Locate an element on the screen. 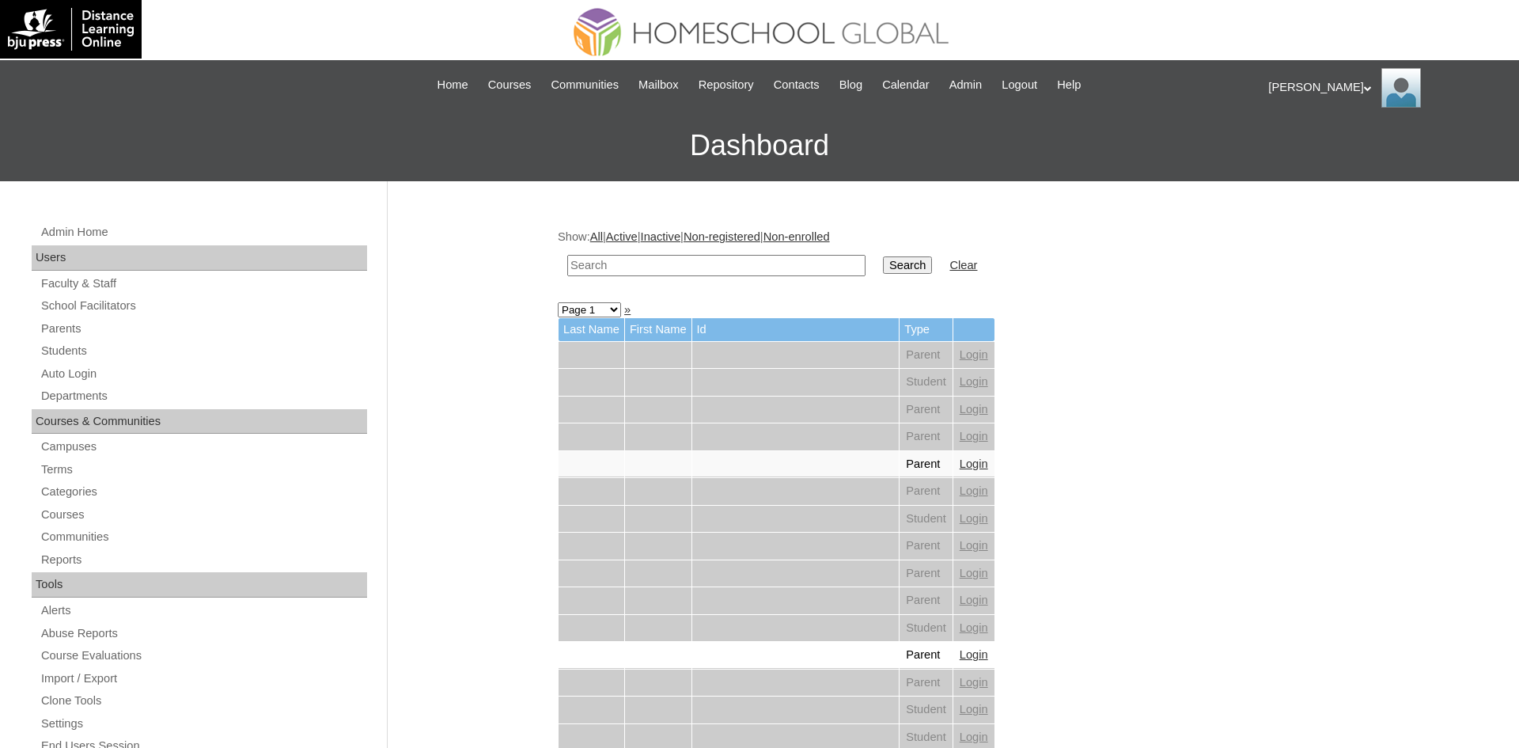 The image size is (1519, 748). a: Repository is located at coordinates (726, 85).